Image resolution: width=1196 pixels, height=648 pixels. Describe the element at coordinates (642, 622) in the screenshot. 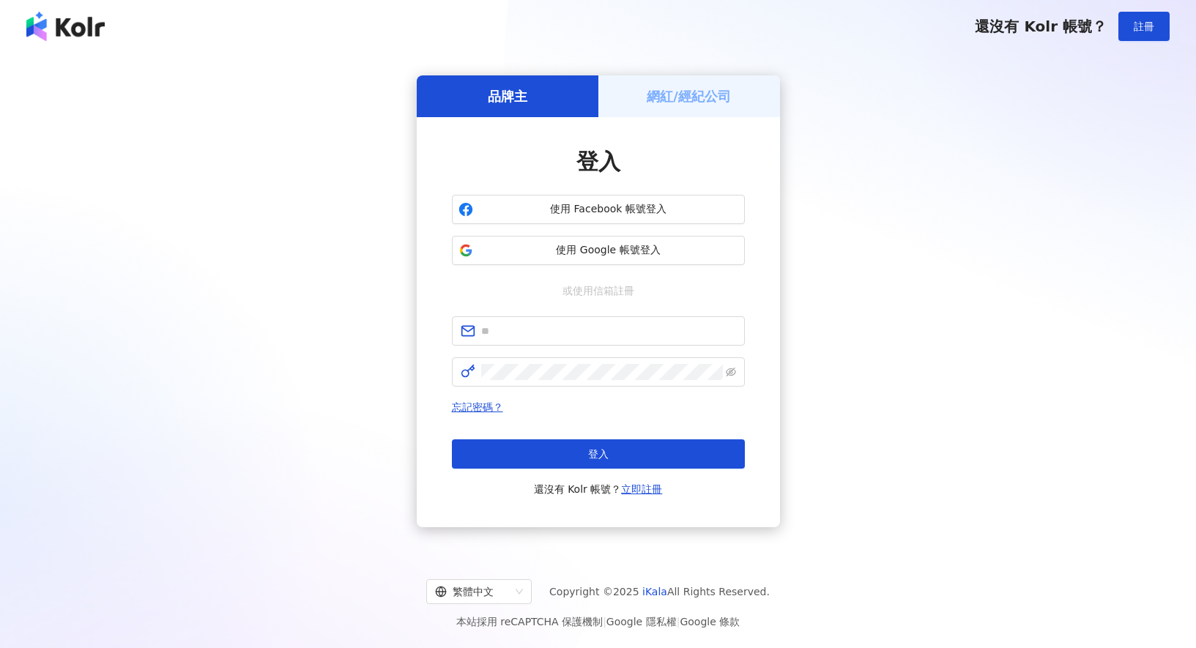

I see `a: Google 隱私權` at that location.